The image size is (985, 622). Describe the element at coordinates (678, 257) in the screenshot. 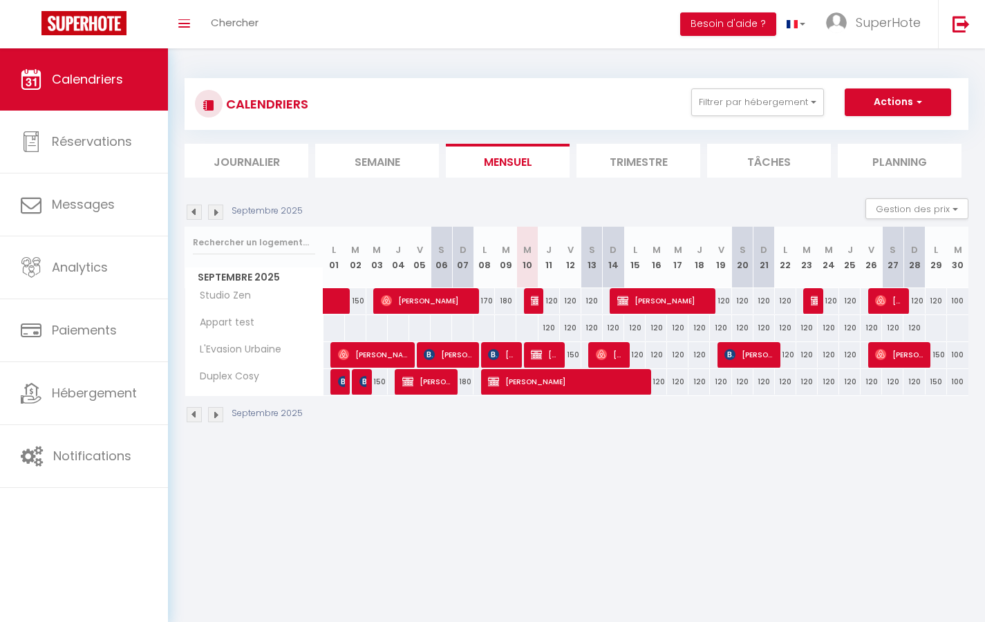

I see `th: 17` at that location.